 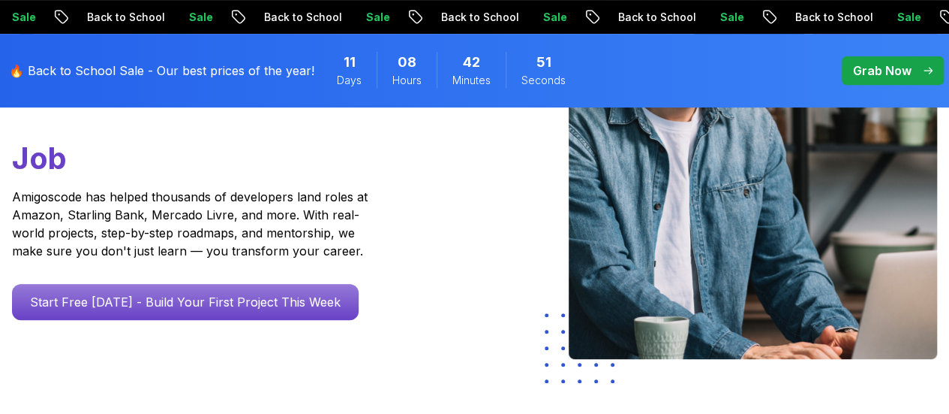 What do you see at coordinates (39, 158) in the screenshot?
I see `span: Job` at bounding box center [39, 158].